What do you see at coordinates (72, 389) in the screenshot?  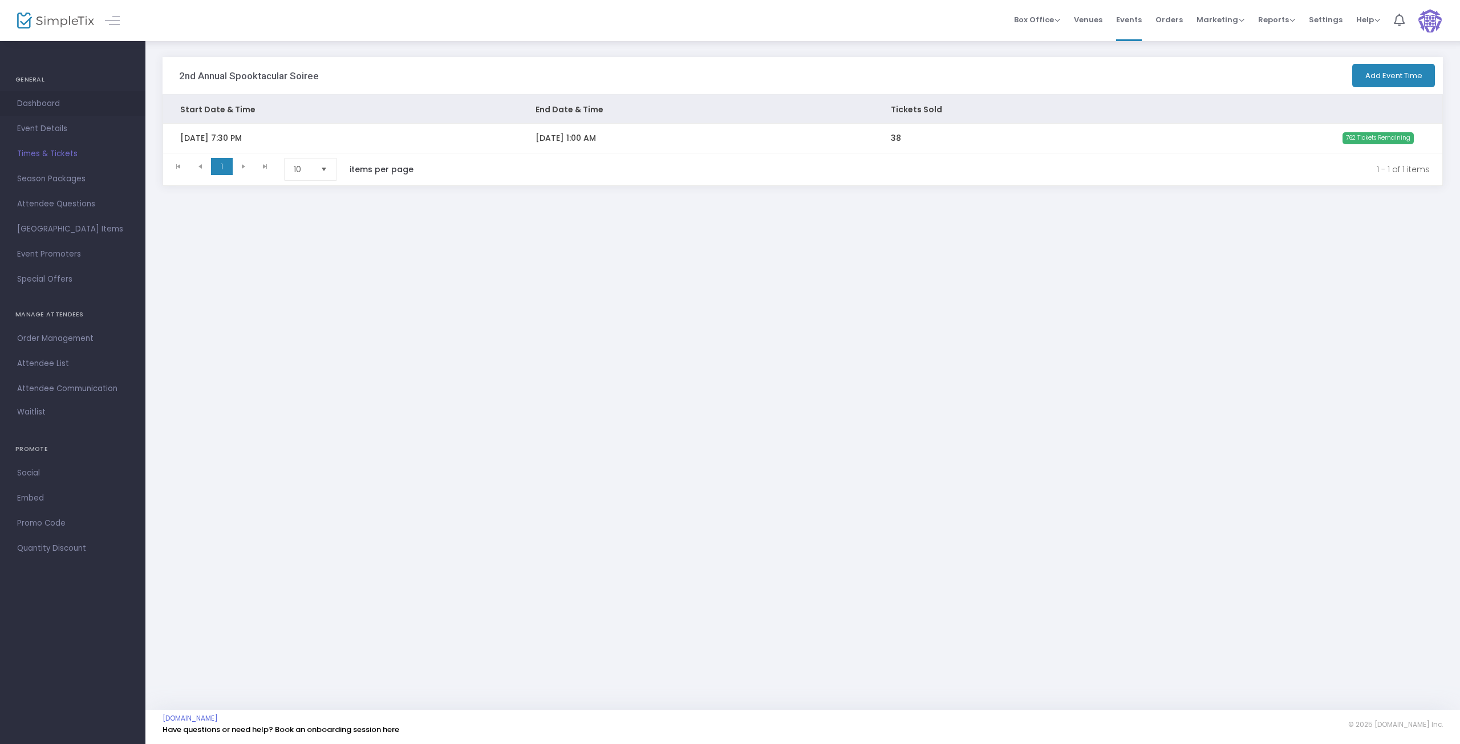 I see `span: Attendee Communication` at bounding box center [72, 389].